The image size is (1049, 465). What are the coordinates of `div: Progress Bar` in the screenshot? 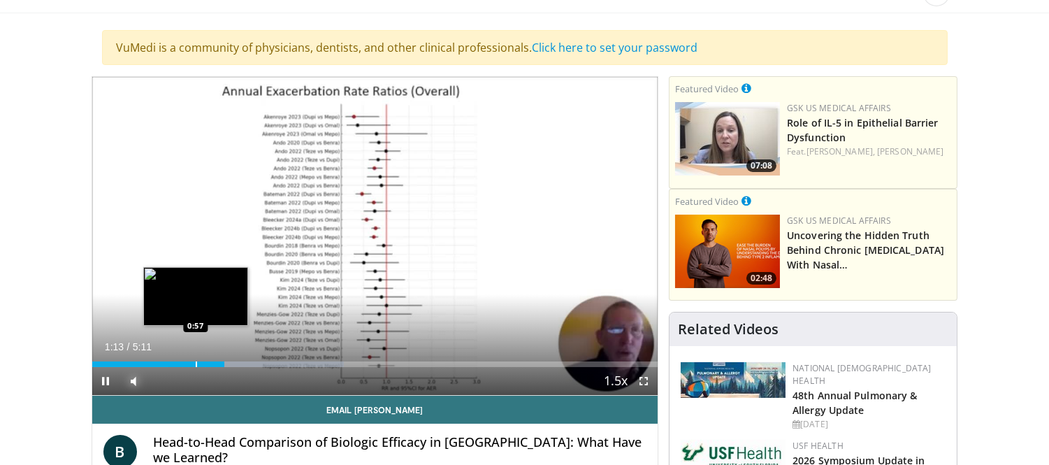 It's located at (375, 364).